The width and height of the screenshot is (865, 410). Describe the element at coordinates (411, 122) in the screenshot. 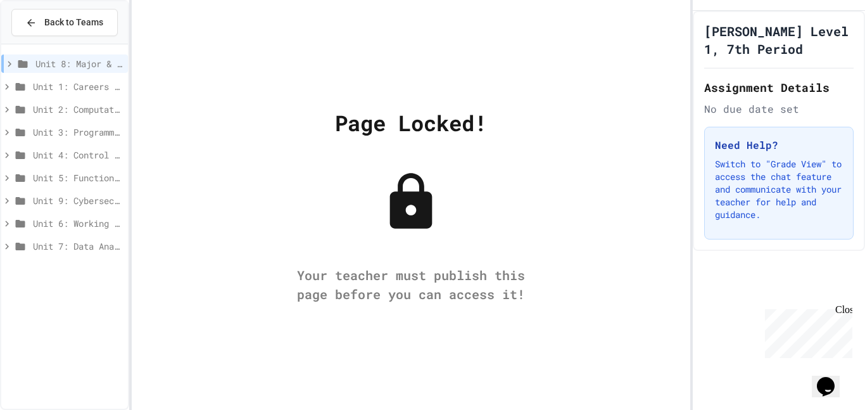

I see `div: Page Locked!` at that location.